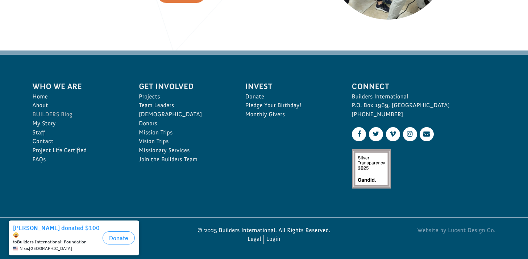 The height and width of the screenshot is (259, 528). I want to click on a: Projects, so click(184, 96).